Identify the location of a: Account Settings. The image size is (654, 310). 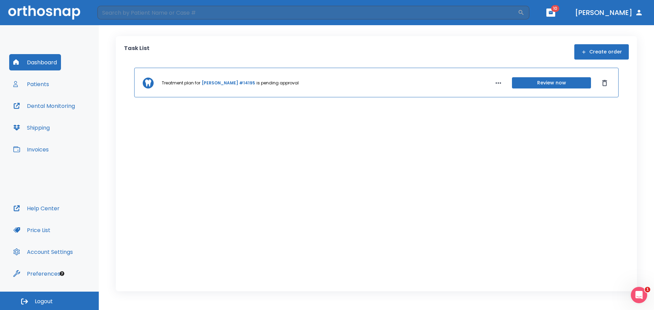
(43, 252).